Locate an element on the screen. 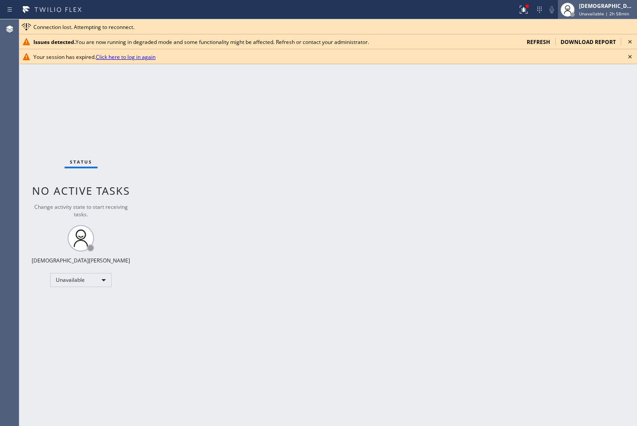  span: Connection lost. Attempting to reconnect. is located at coordinates (84, 27).